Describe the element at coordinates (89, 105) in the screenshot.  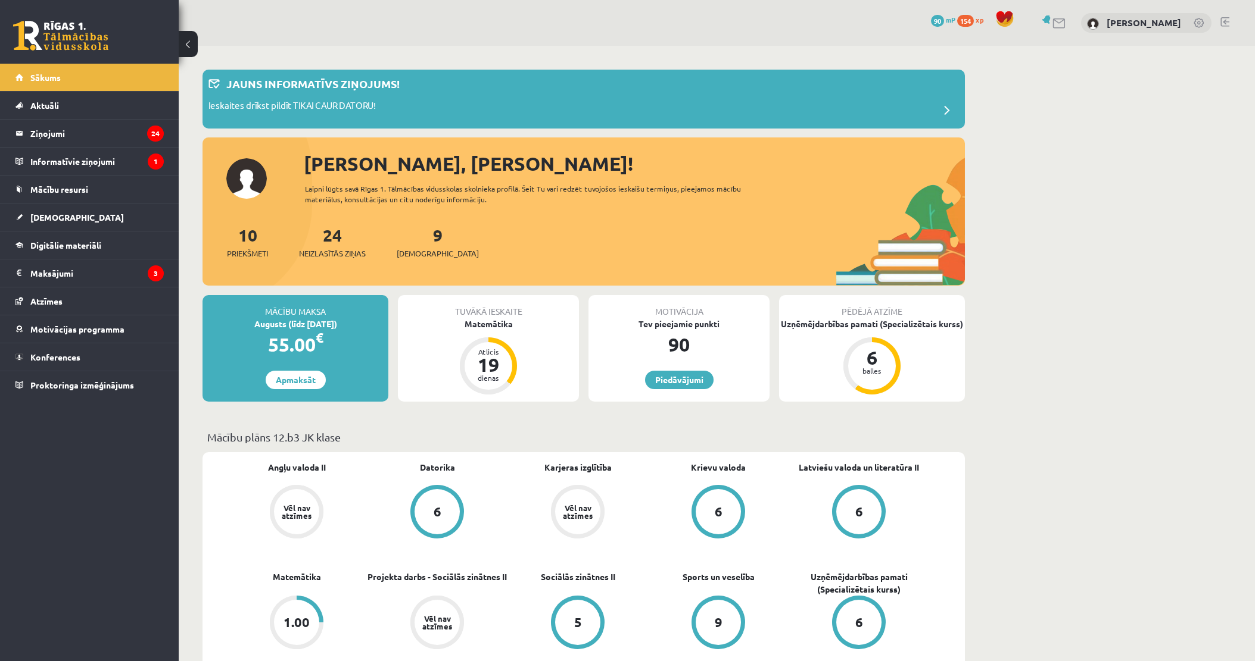
I see `a: Aktuāli` at that location.